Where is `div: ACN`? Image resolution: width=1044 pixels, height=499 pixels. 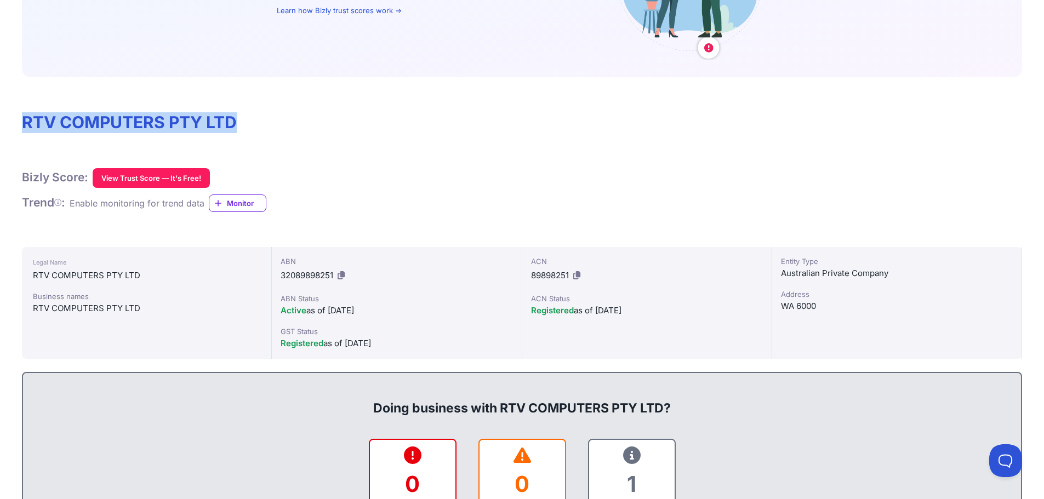 div: ACN is located at coordinates (646, 261).